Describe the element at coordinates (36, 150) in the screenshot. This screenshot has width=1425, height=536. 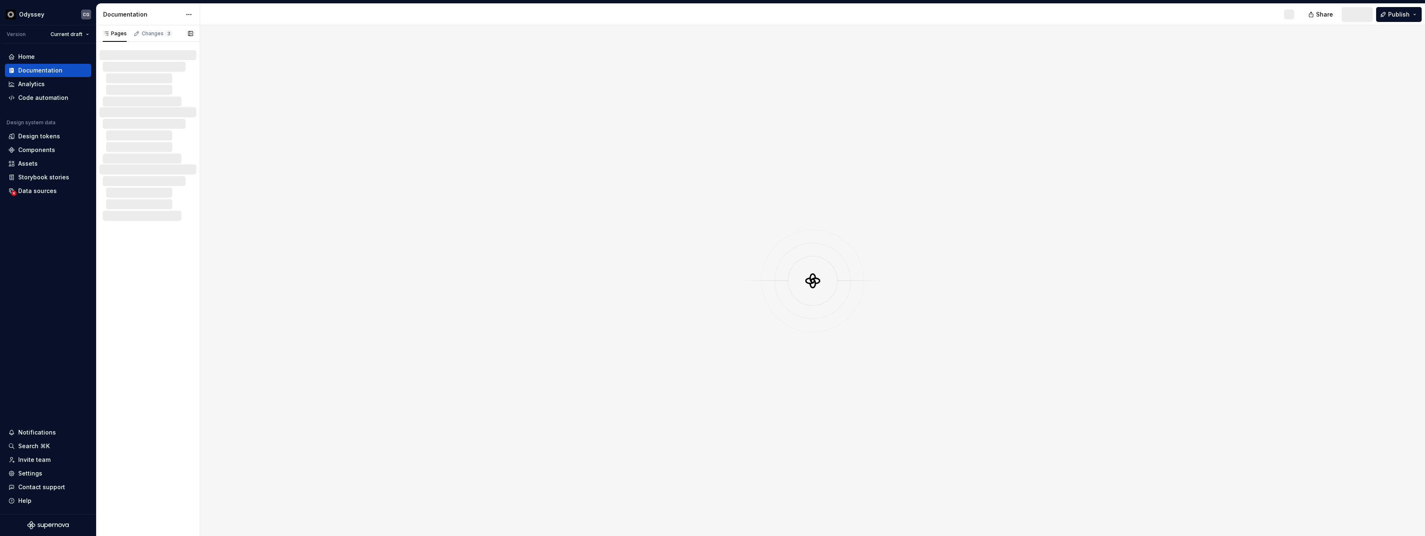
I see `div: Components` at that location.